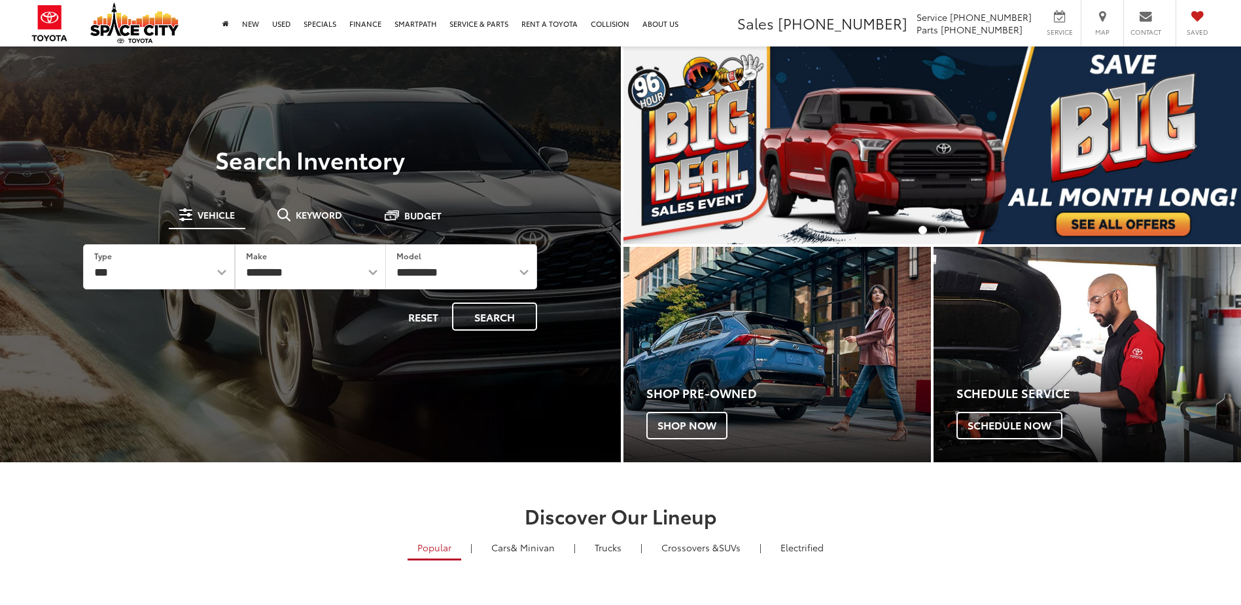 This screenshot has height=605, width=1241. I want to click on h4: Schedule Service, so click(1099, 393).